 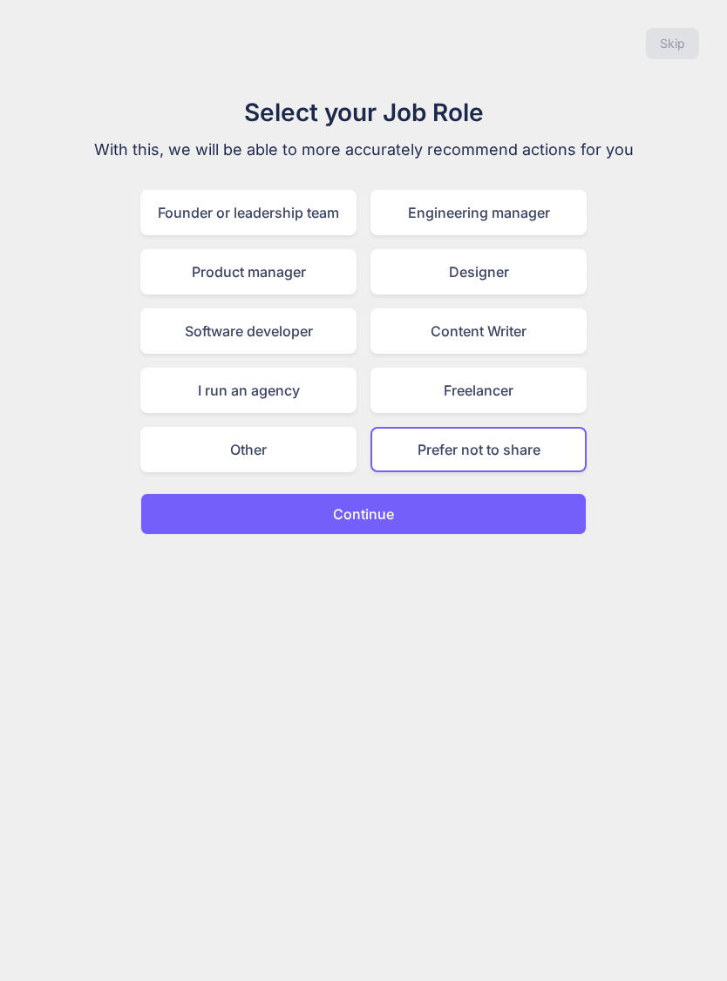 I want to click on div: Prefer not to share, so click(x=478, y=450).